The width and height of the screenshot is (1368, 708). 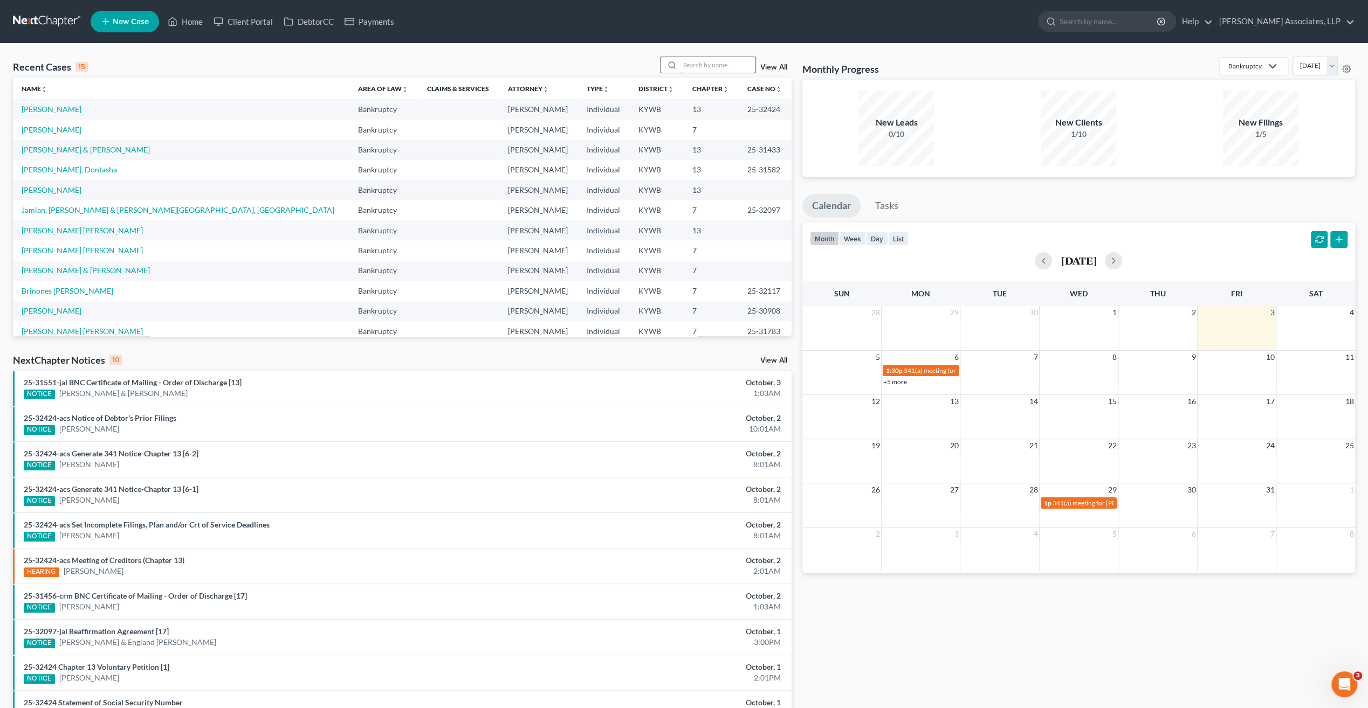 I want to click on a: 25-32097-jal Reaffirmation Agreement [17], so click(x=96, y=631).